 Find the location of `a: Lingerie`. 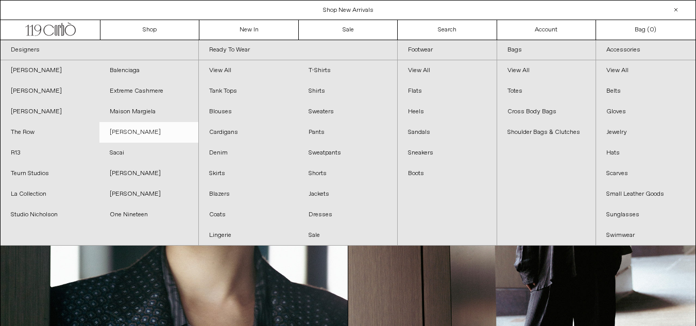

a: Lingerie is located at coordinates (248, 236).